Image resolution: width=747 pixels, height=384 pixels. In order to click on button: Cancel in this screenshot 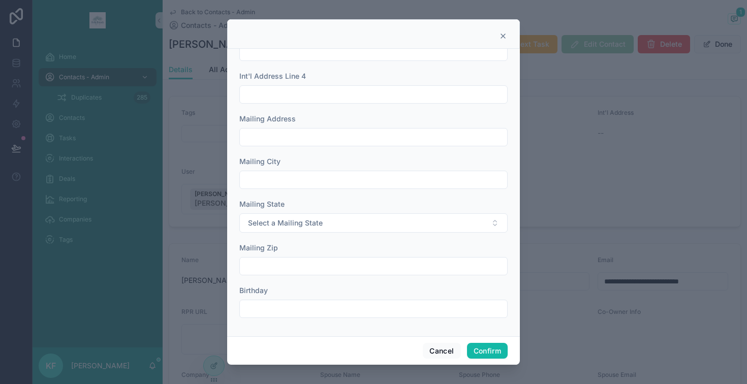, I will do `click(442, 351)`.